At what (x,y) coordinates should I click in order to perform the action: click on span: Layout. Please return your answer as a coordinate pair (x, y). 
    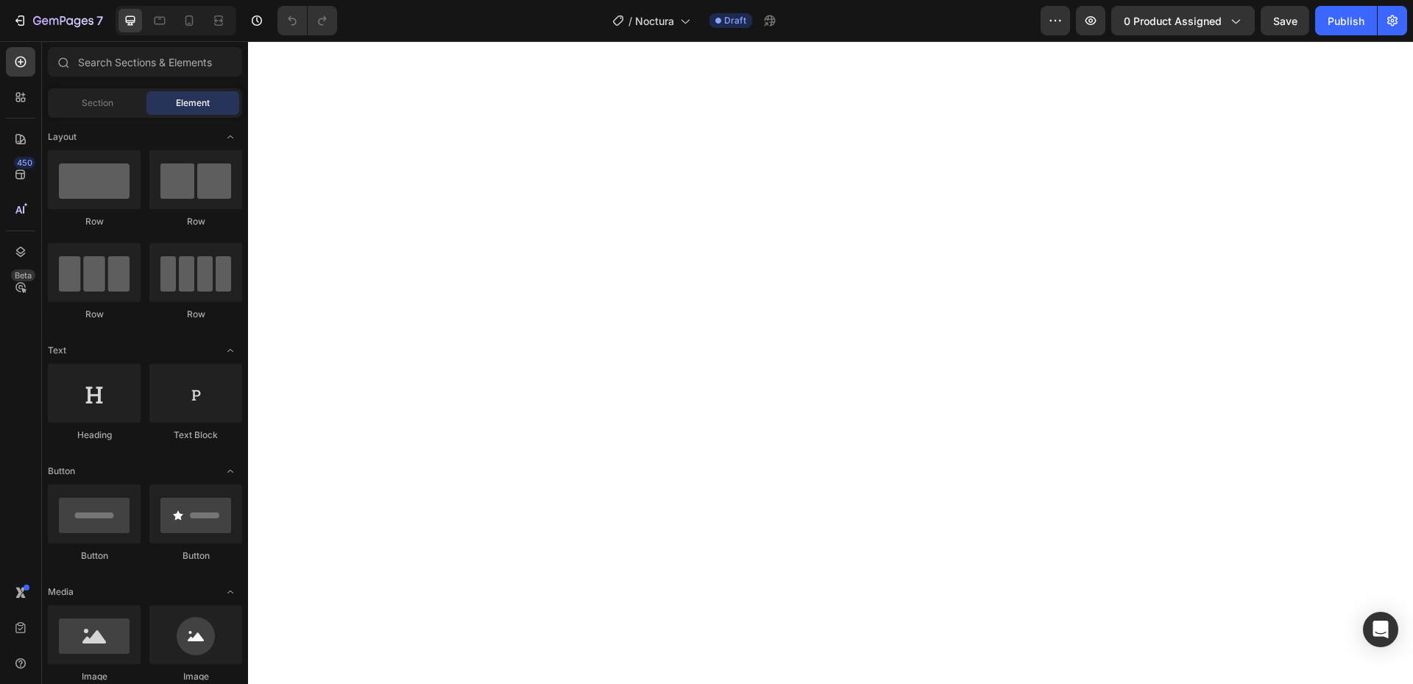
    Looking at the image, I should click on (62, 137).